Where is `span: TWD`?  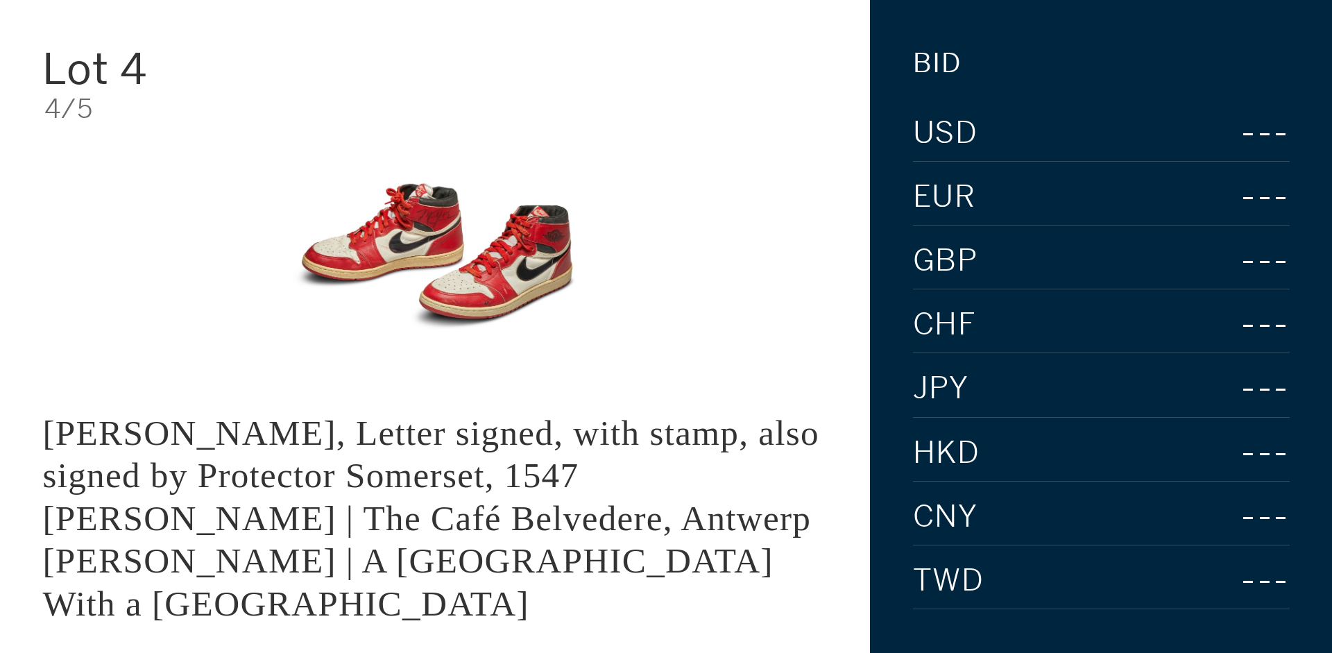 span: TWD is located at coordinates (948, 581).